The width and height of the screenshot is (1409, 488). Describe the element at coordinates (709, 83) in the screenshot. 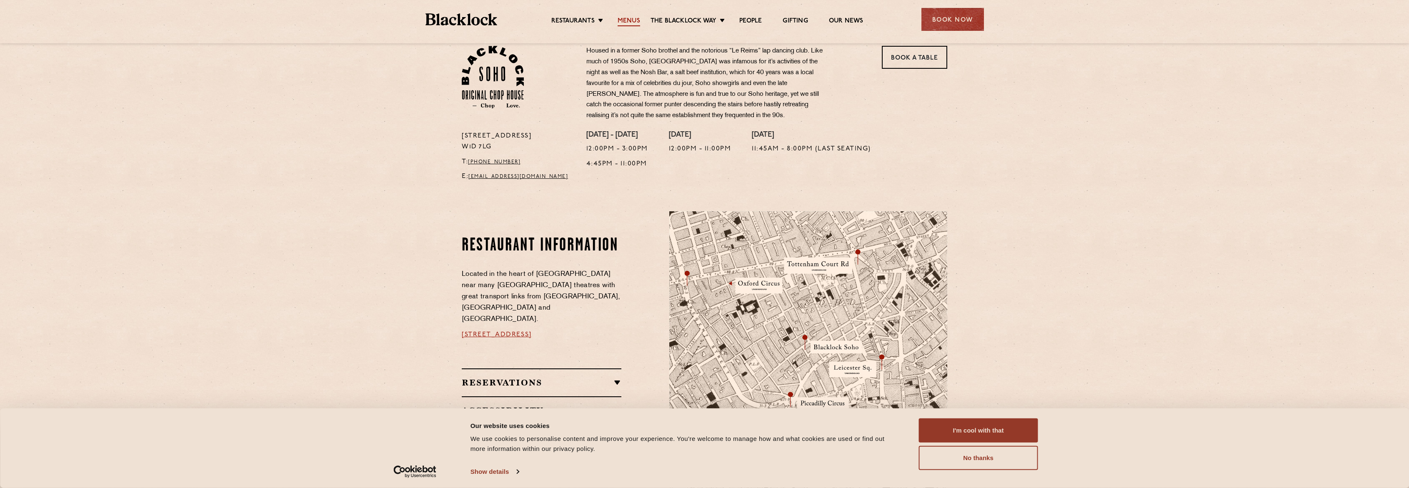

I see `p: Housed in a former Soho brothel and the notorious “Le Reims” lap dancing club. Like much of 1950s...` at that location.